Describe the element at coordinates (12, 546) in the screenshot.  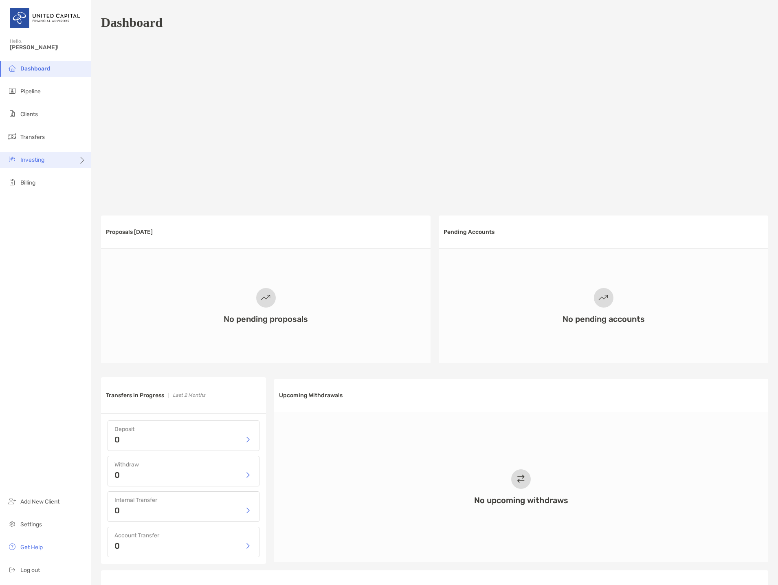
I see `img: get-help icon` at that location.